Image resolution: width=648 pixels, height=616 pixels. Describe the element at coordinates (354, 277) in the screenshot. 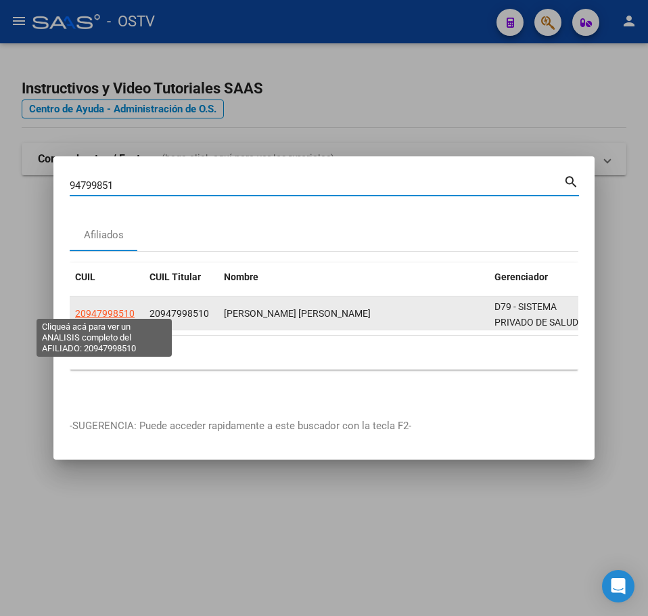

I see `datatable-header-cell: Nombre` at that location.